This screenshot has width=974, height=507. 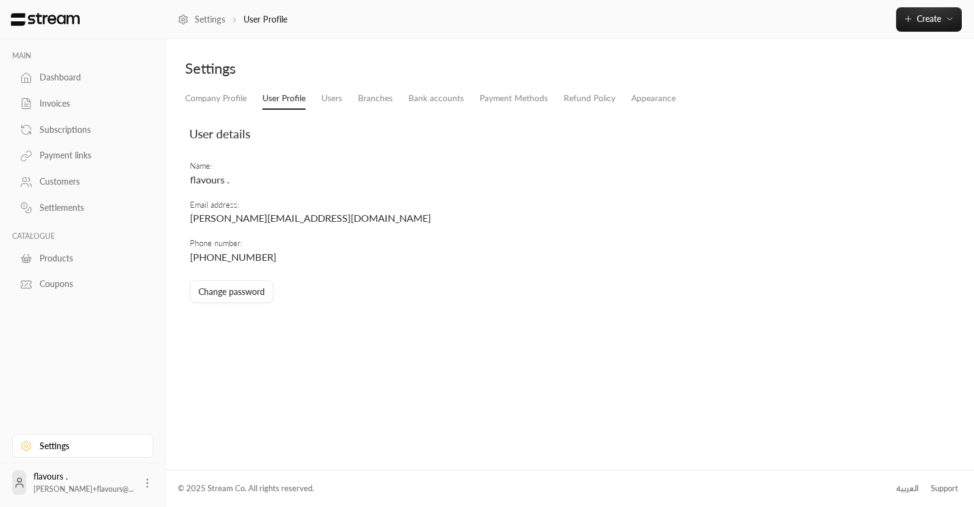 I want to click on td: Phone number :, so click(x=446, y=250).